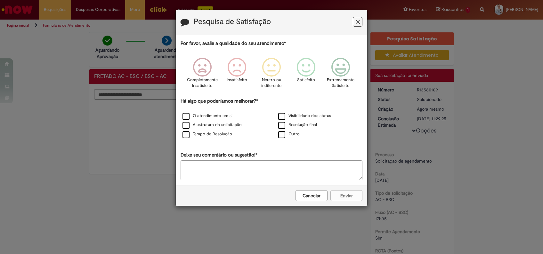 This screenshot has height=254, width=543. I want to click on button: Cancelar, so click(312, 195).